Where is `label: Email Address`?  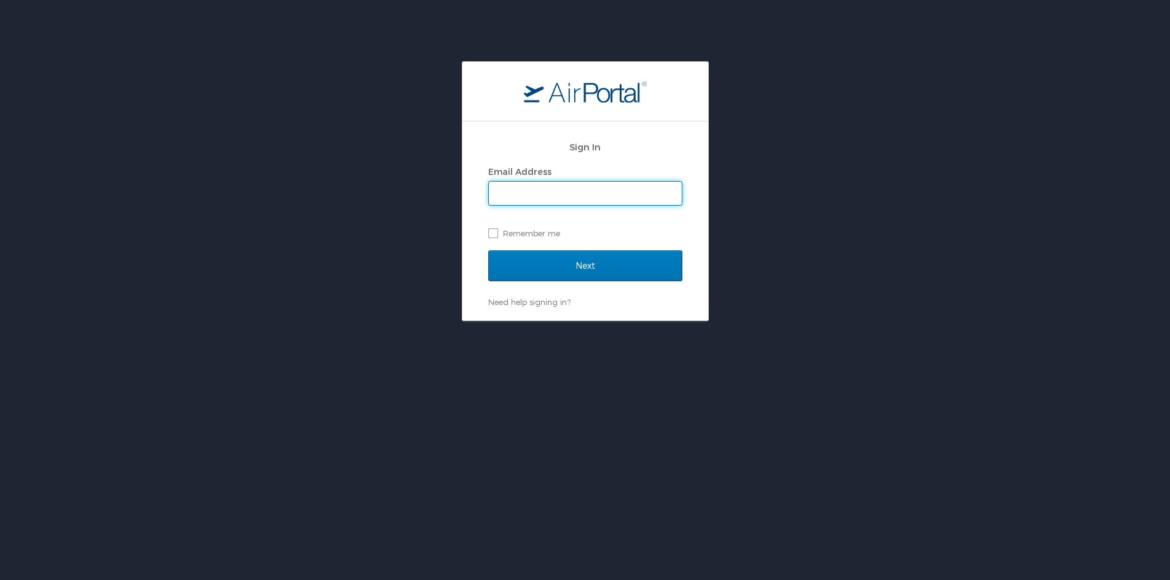 label: Email Address is located at coordinates (520, 171).